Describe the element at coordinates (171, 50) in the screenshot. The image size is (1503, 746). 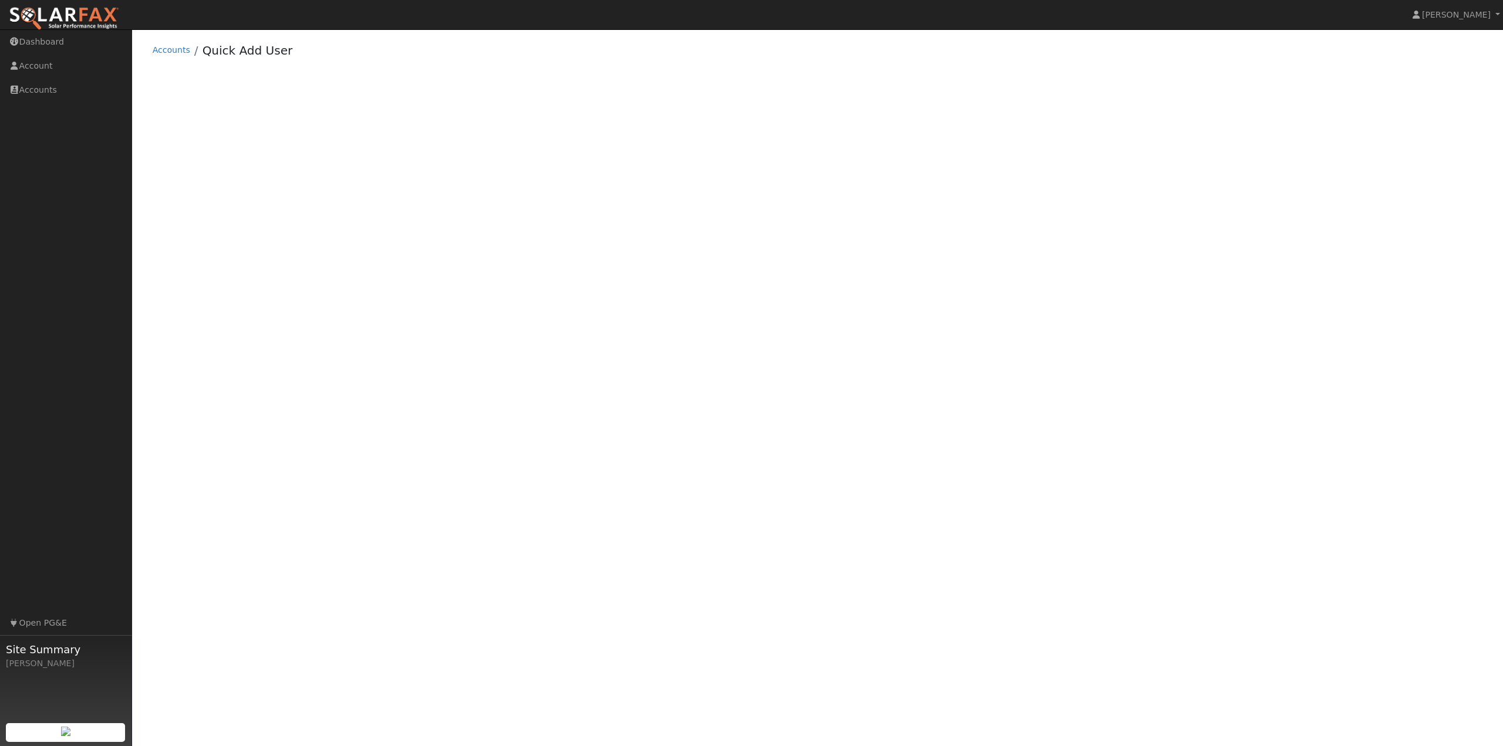
I see `a: Accounts` at that location.